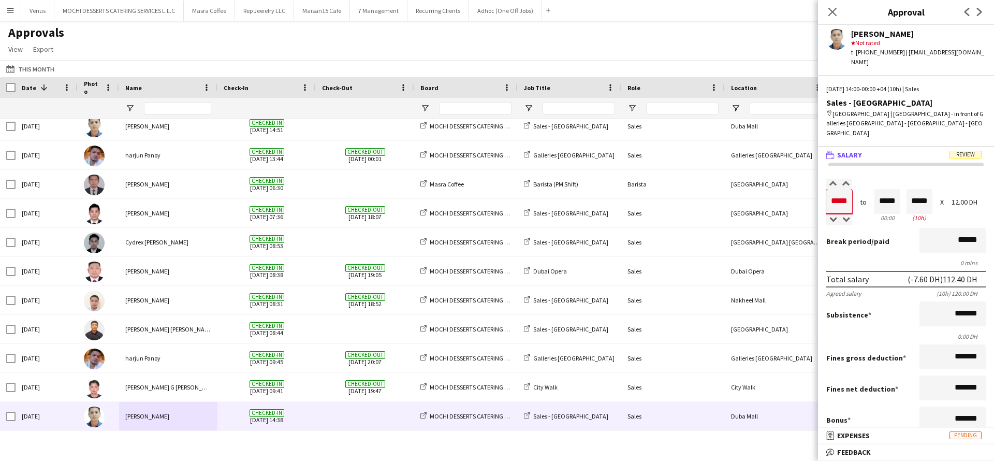  What do you see at coordinates (119, 10) in the screenshot?
I see `button: MOCHI DESSERTS CATERING SERVICES L.L.C` at bounding box center [119, 10].